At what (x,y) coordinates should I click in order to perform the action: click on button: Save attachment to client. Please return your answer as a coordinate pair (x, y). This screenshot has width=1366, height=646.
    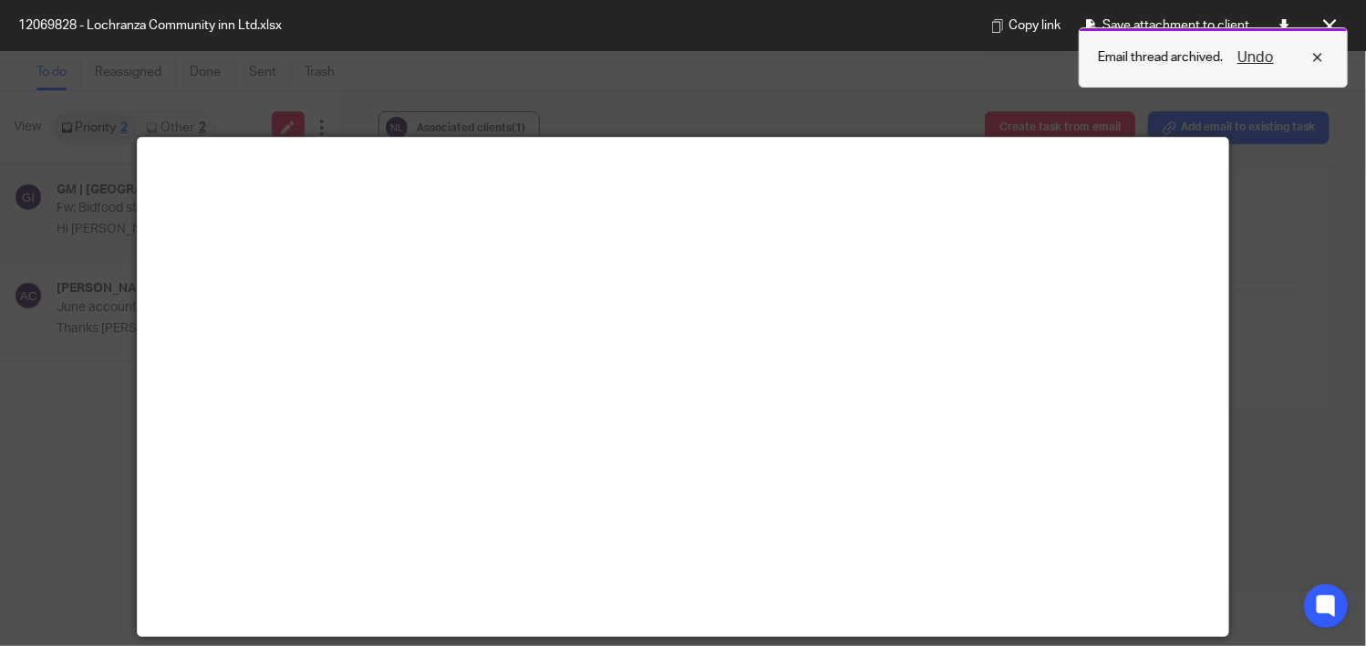
    Looking at the image, I should click on (1167, 26).